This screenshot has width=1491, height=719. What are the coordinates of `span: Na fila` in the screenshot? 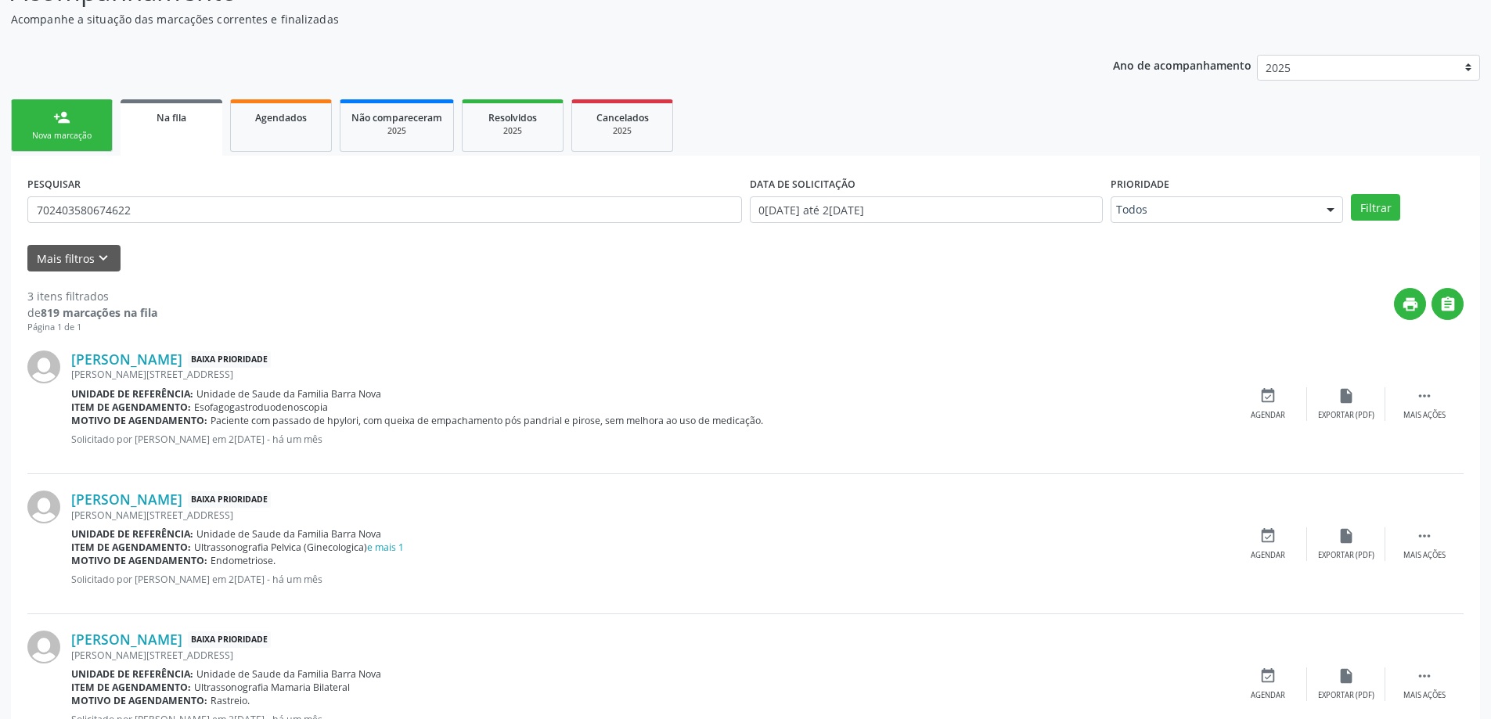 It's located at (171, 117).